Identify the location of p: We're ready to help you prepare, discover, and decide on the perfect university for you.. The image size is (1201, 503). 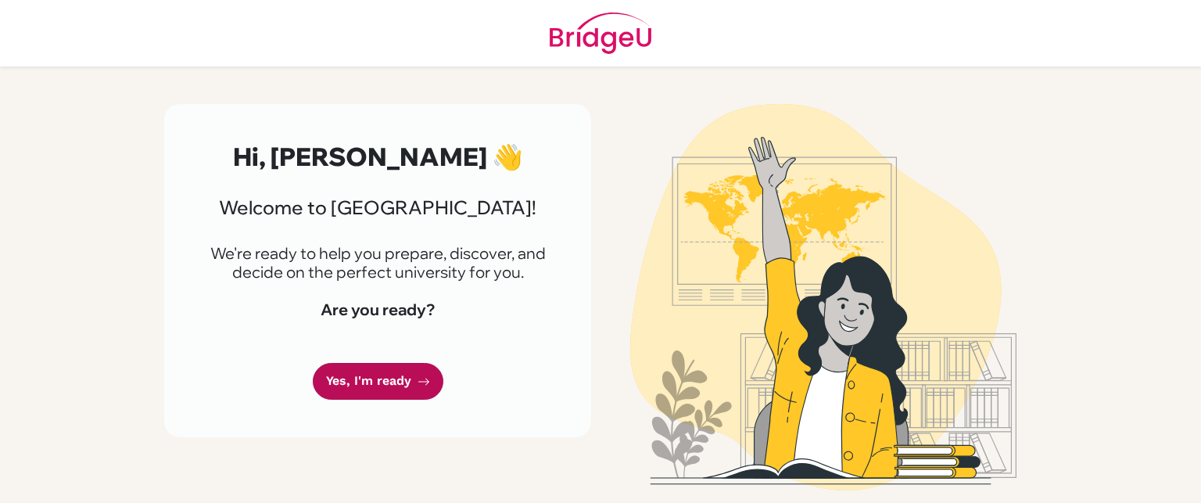
(378, 263).